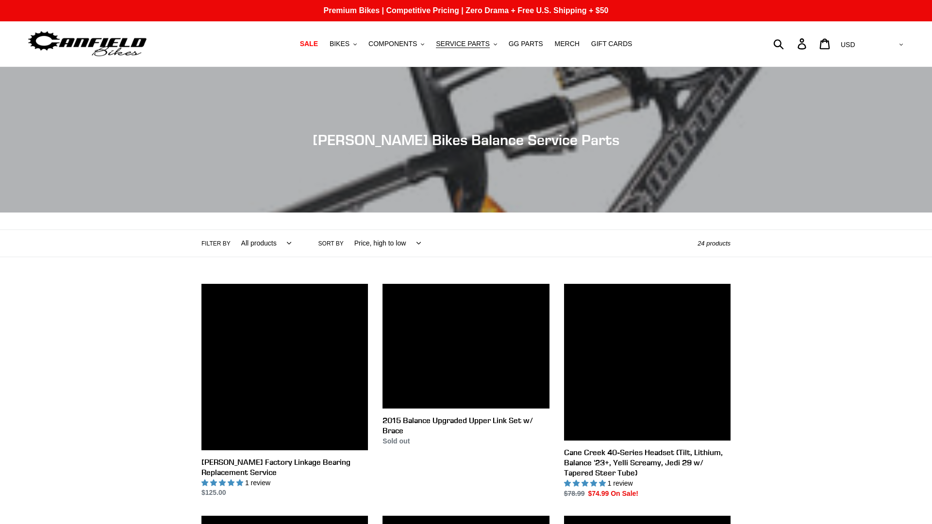 The width and height of the screenshot is (932, 524). Describe the element at coordinates (714, 243) in the screenshot. I see `span: 24 products` at that location.